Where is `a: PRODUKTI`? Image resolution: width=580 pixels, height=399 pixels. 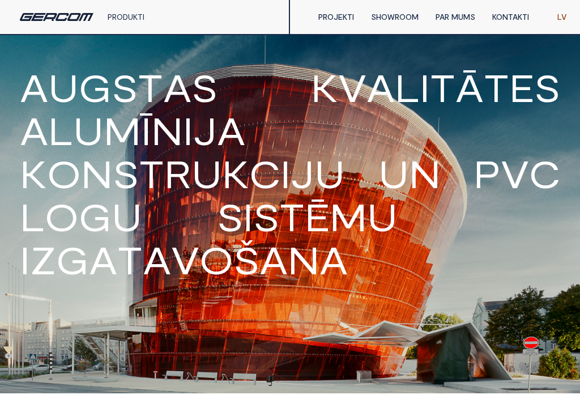
a: PRODUKTI is located at coordinates (126, 16).